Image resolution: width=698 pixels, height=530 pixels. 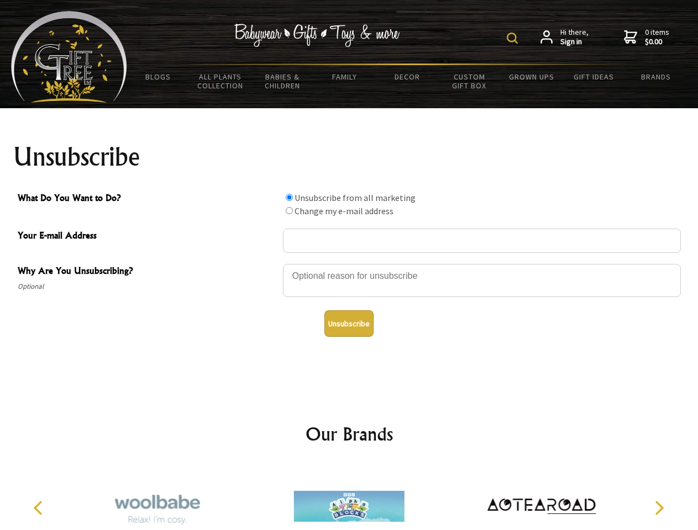 What do you see at coordinates (656, 77) in the screenshot?
I see `a: Brands` at bounding box center [656, 77].